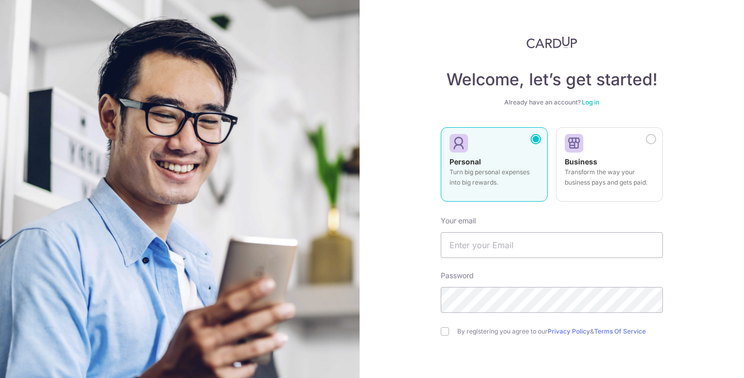  I want to click on label: Your email, so click(458, 221).